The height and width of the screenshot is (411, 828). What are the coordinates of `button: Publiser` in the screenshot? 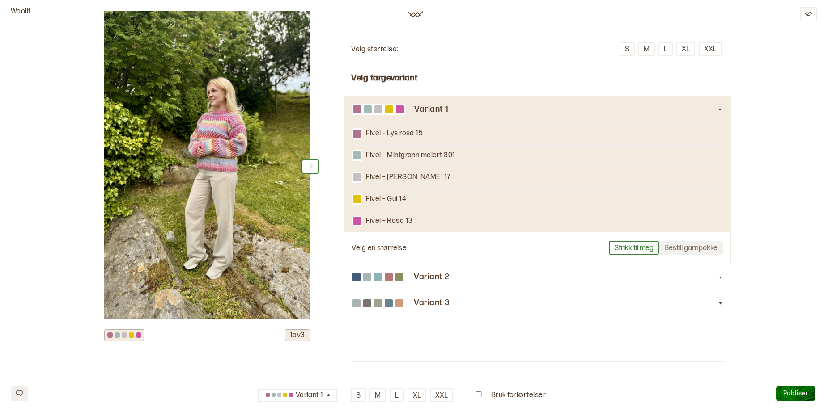 It's located at (796, 394).